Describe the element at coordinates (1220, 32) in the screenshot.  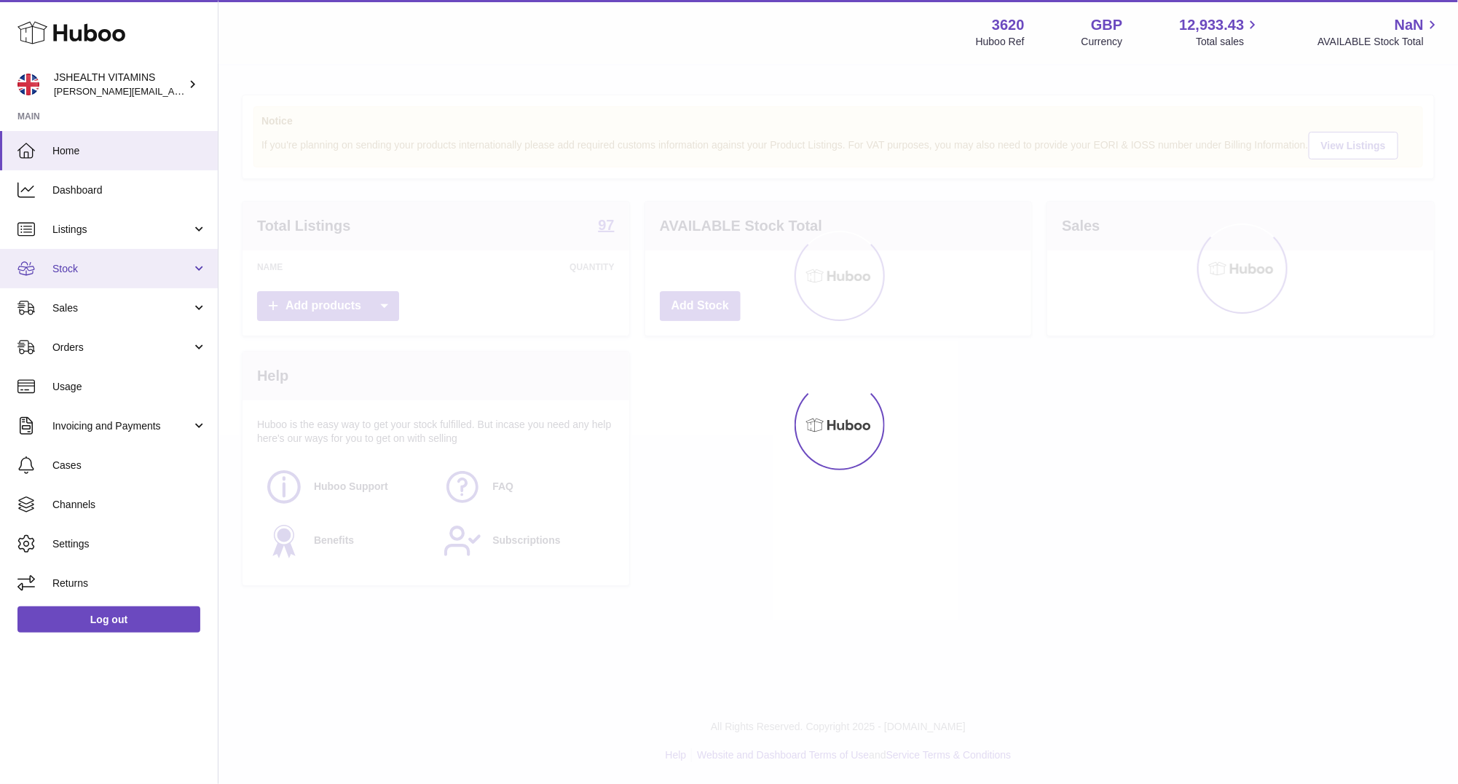
I see `a: 12,933.43 Total sales` at that location.